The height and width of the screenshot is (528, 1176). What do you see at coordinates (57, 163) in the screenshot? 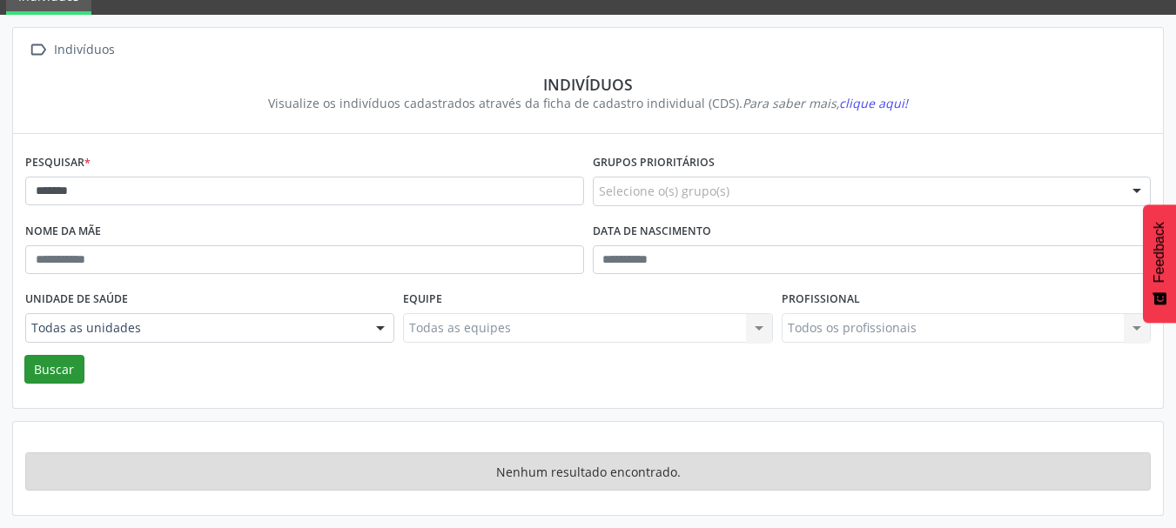
I see `label: Pesquisar` at bounding box center [57, 163].